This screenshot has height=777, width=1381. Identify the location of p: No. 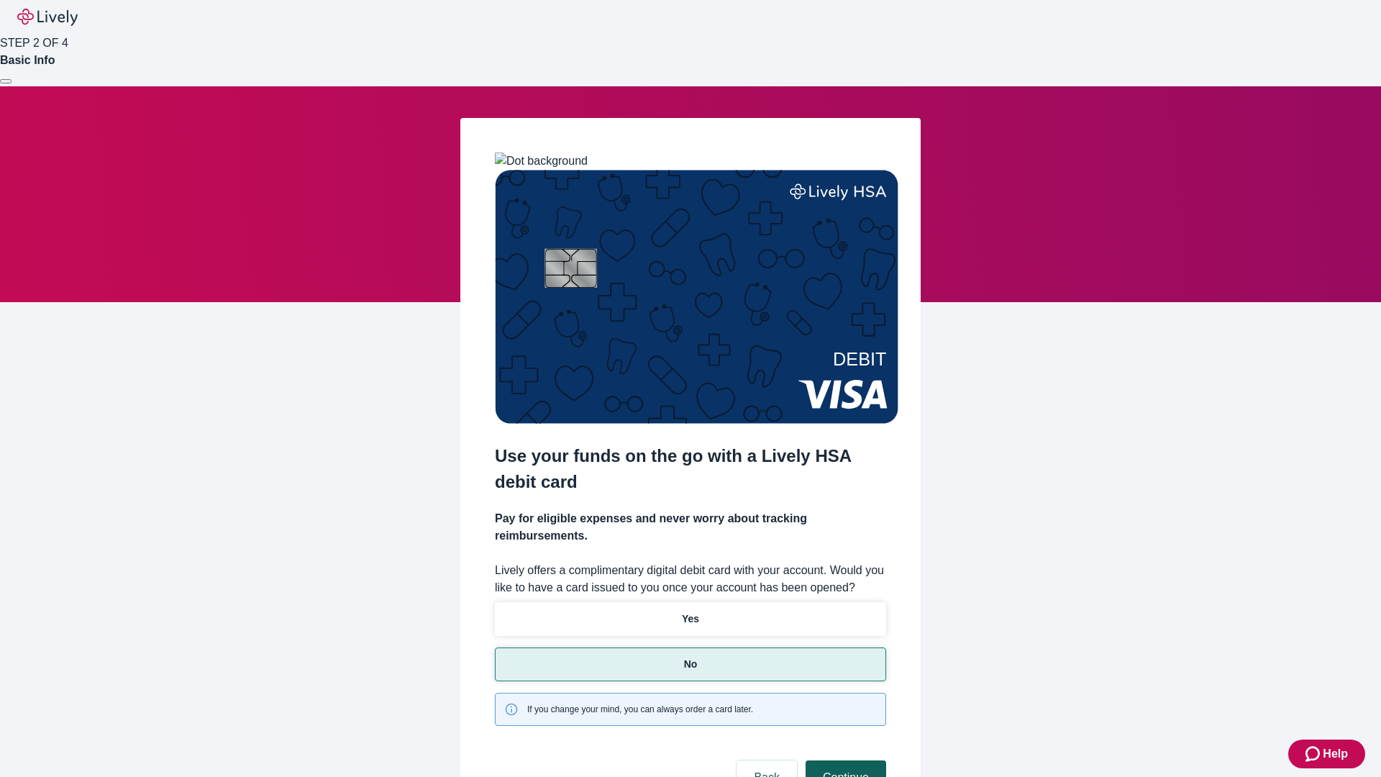
(690, 664).